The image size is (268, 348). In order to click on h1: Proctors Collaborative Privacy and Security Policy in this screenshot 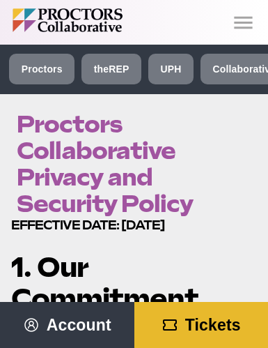, I will do `click(134, 164)`.